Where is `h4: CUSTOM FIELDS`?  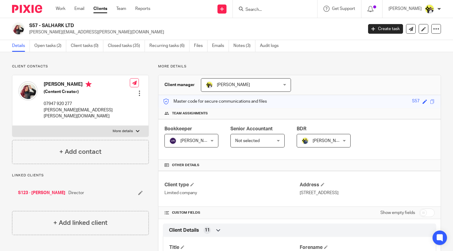 h4: CUSTOM FIELDS is located at coordinates (232, 213).